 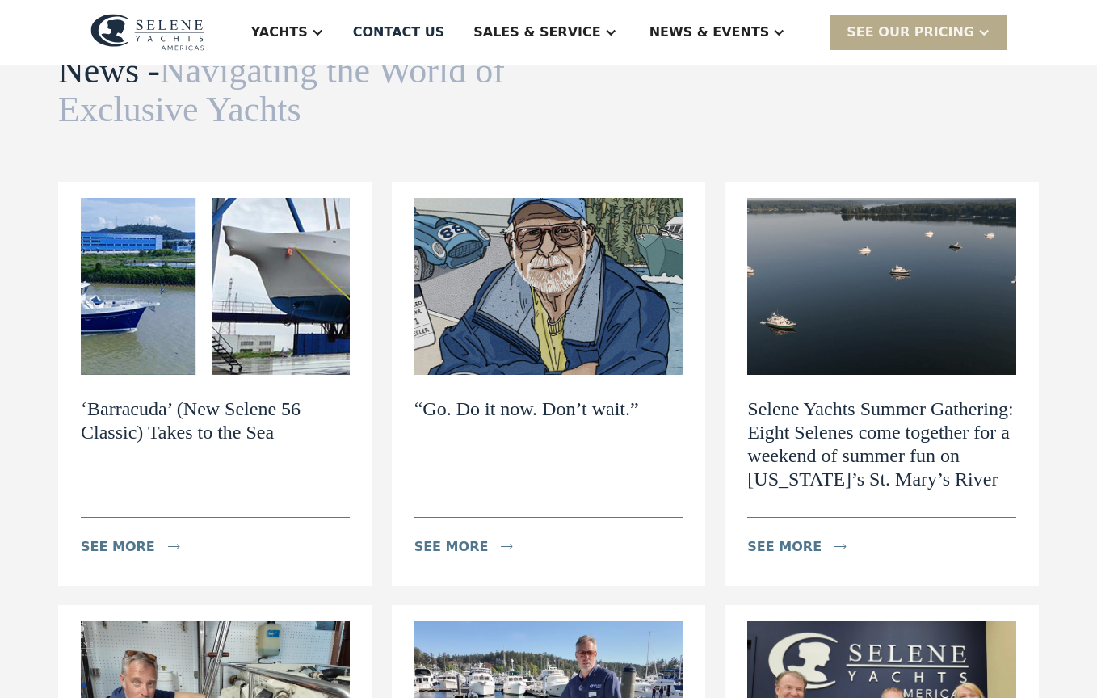 I want to click on img: “Go. Do it now. Don’t wait.”, so click(x=548, y=287).